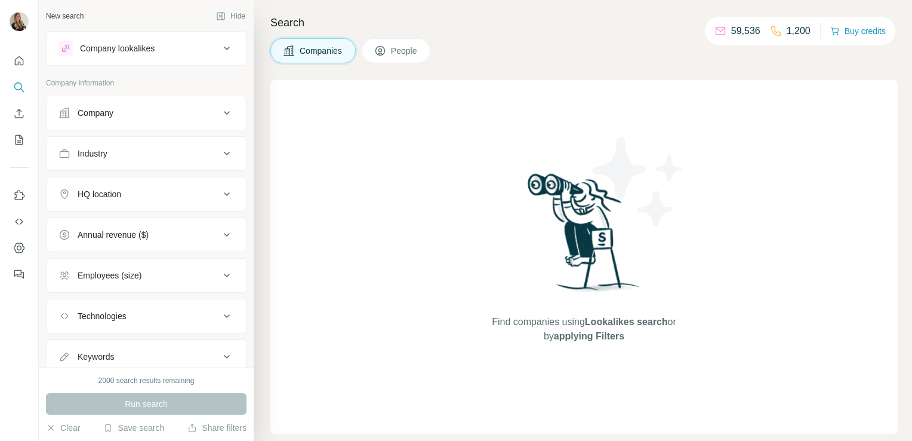  I want to click on div: Employees (size), so click(109, 275).